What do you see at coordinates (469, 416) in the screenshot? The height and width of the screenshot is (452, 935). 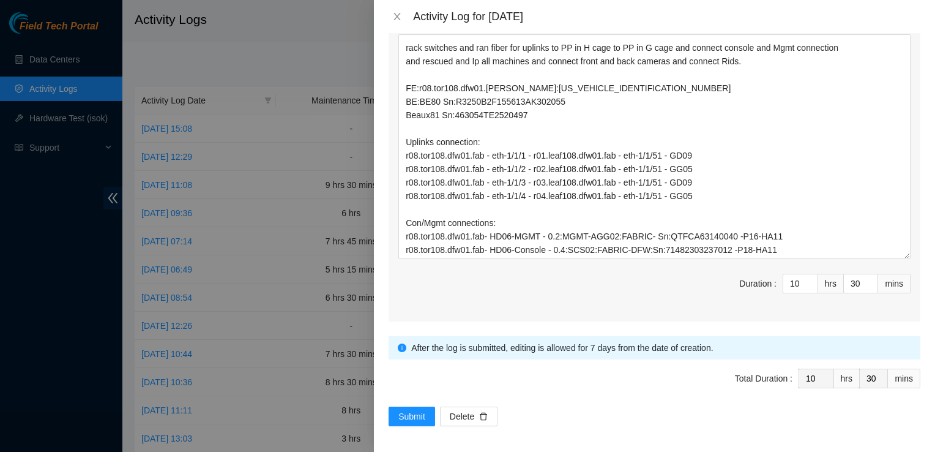 I see `button: Deletedelete` at bounding box center [469, 416].